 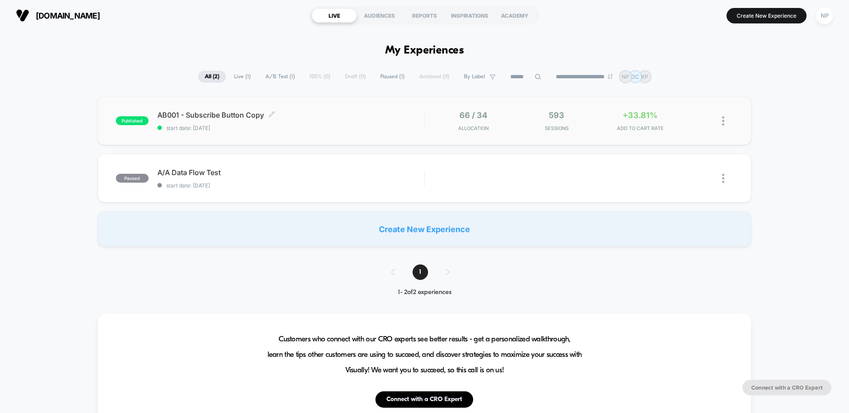 What do you see at coordinates (515, 15) in the screenshot?
I see `div: ACADEMY` at bounding box center [515, 15].